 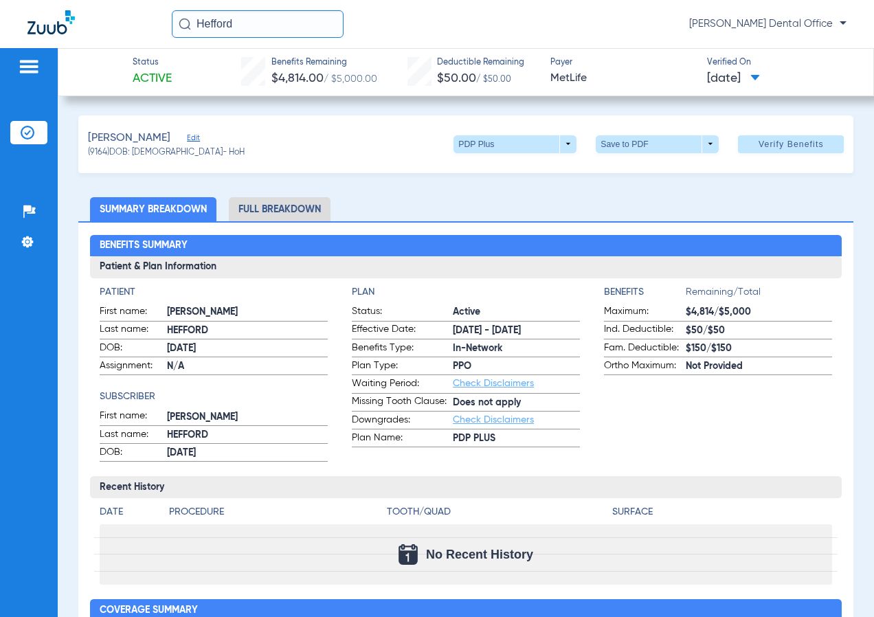 What do you see at coordinates (129, 515) in the screenshot?
I see `app-breakdown-title: Date` at bounding box center [129, 515].